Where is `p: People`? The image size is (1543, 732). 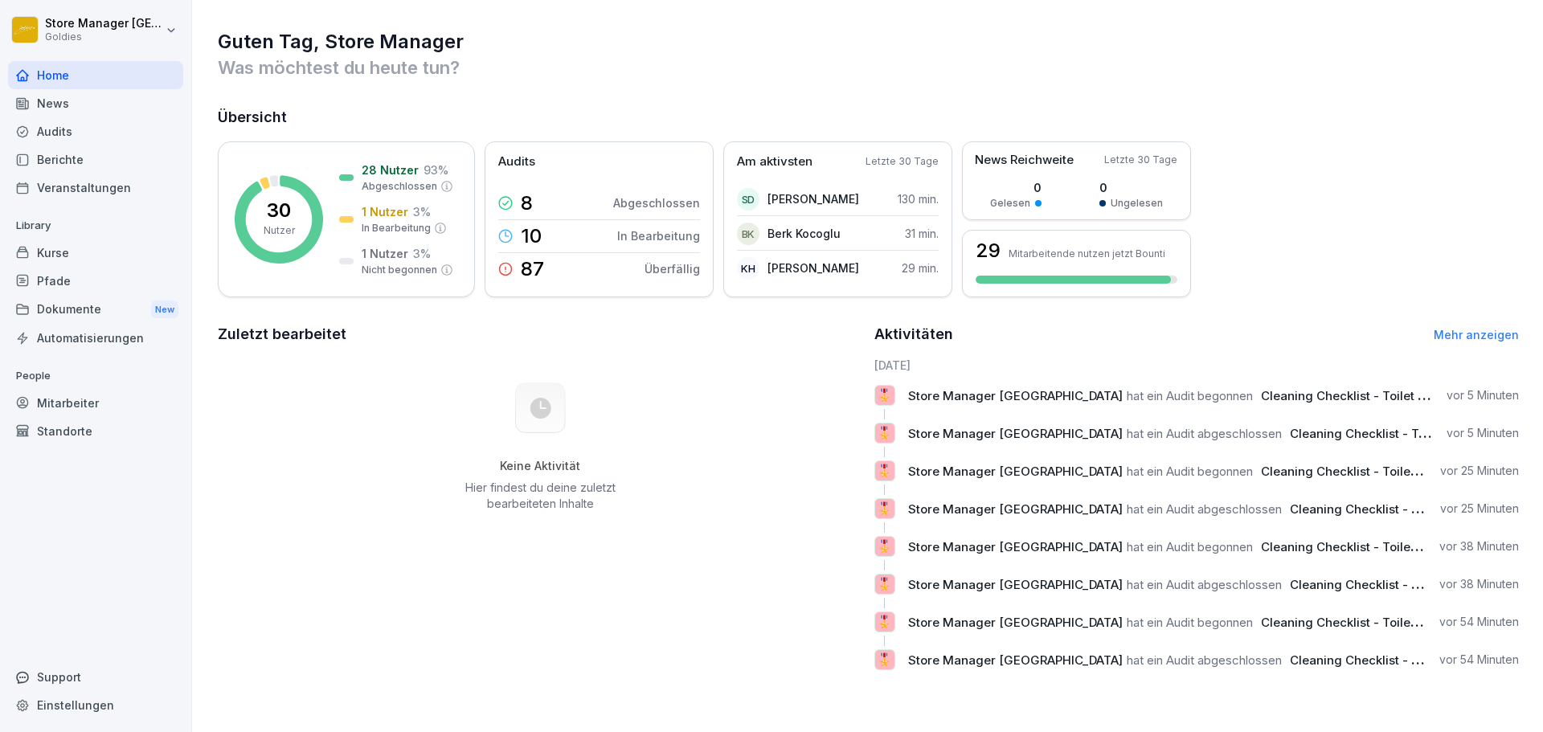 p: People is located at coordinates (96, 376).